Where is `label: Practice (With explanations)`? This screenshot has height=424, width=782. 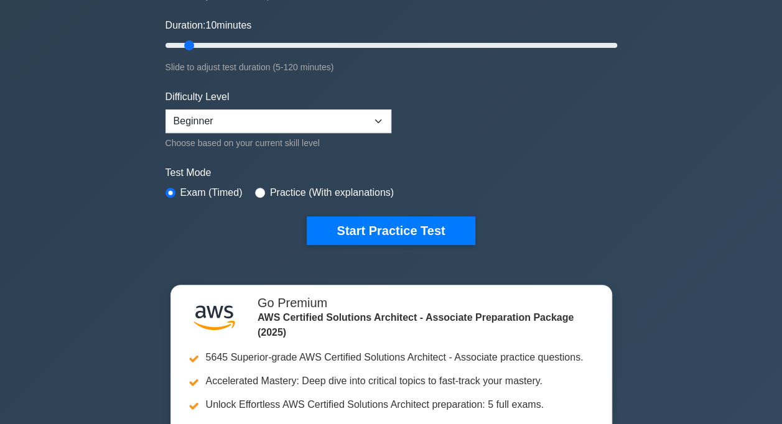
label: Practice (With explanations) is located at coordinates (332, 193).